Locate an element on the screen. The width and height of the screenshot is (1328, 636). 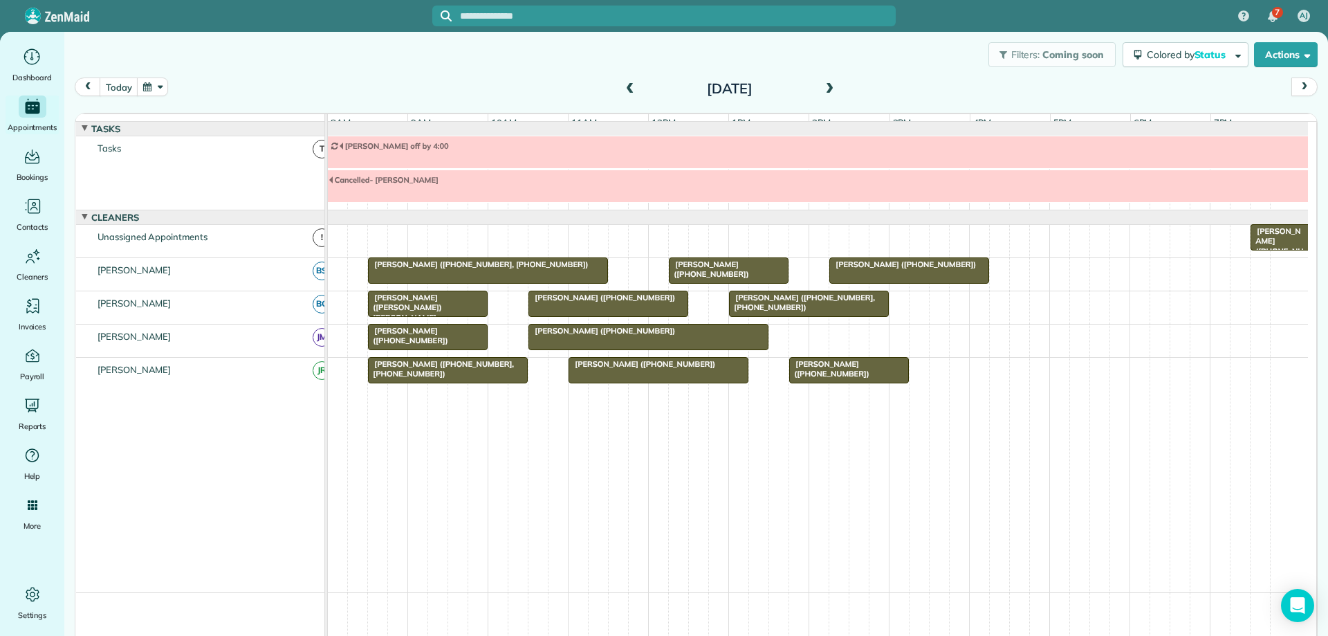
span: More is located at coordinates (32, 526).